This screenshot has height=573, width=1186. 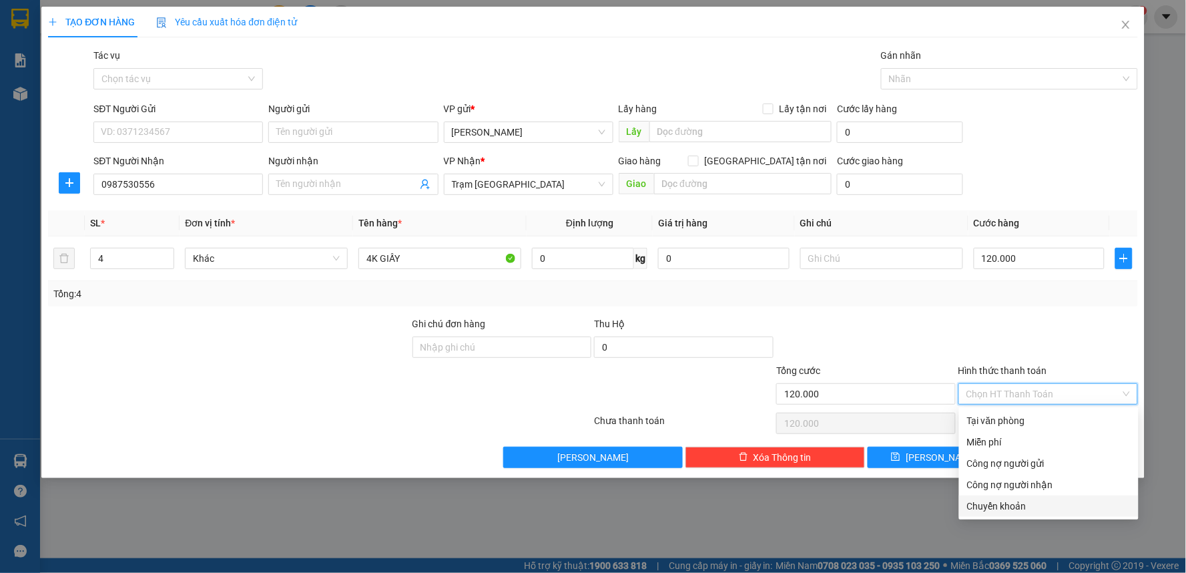 I want to click on input: 0, so click(x=723, y=258).